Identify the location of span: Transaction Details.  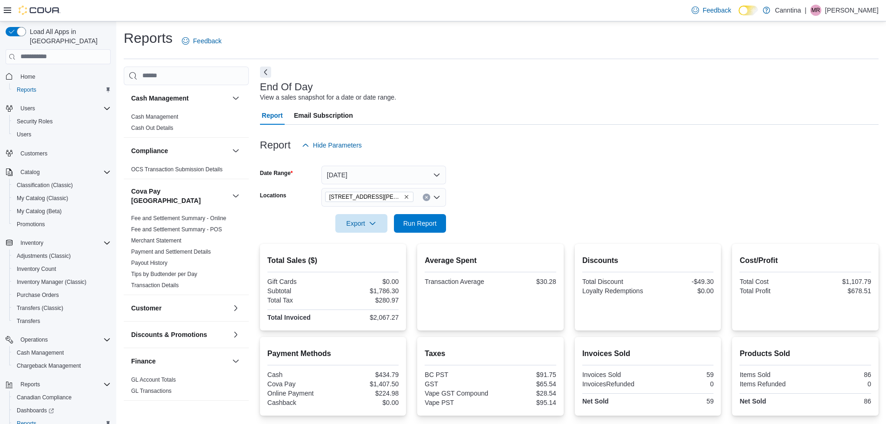
(155, 285).